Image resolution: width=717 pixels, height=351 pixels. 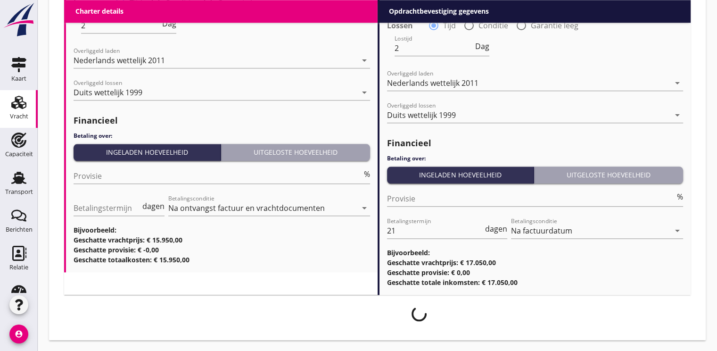 What do you see at coordinates (19, 154) in the screenshot?
I see `div: Capaciteit` at bounding box center [19, 154].